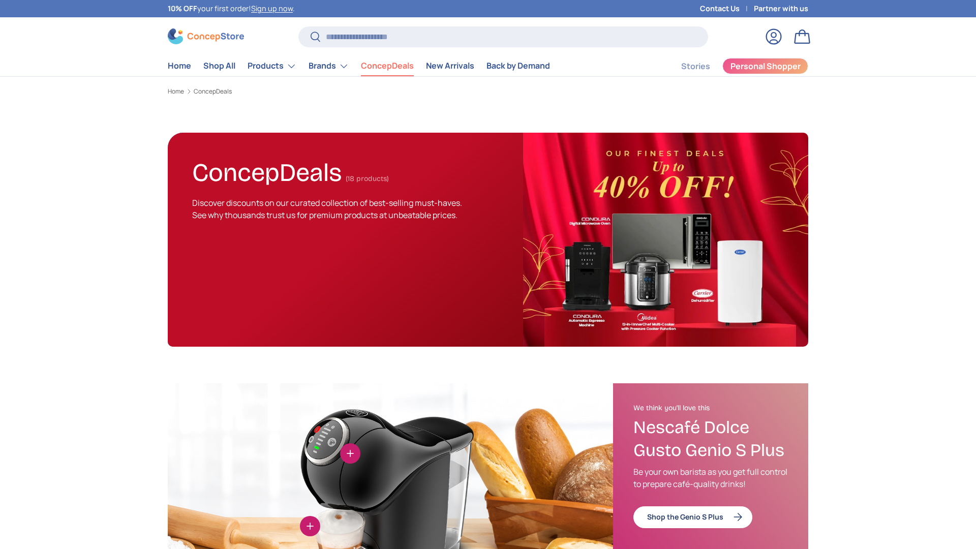  What do you see at coordinates (327, 209) in the screenshot?
I see `span: Discover discounts on our curated collection of best-selling must-haves. See why thousands trust ...` at bounding box center [327, 209].